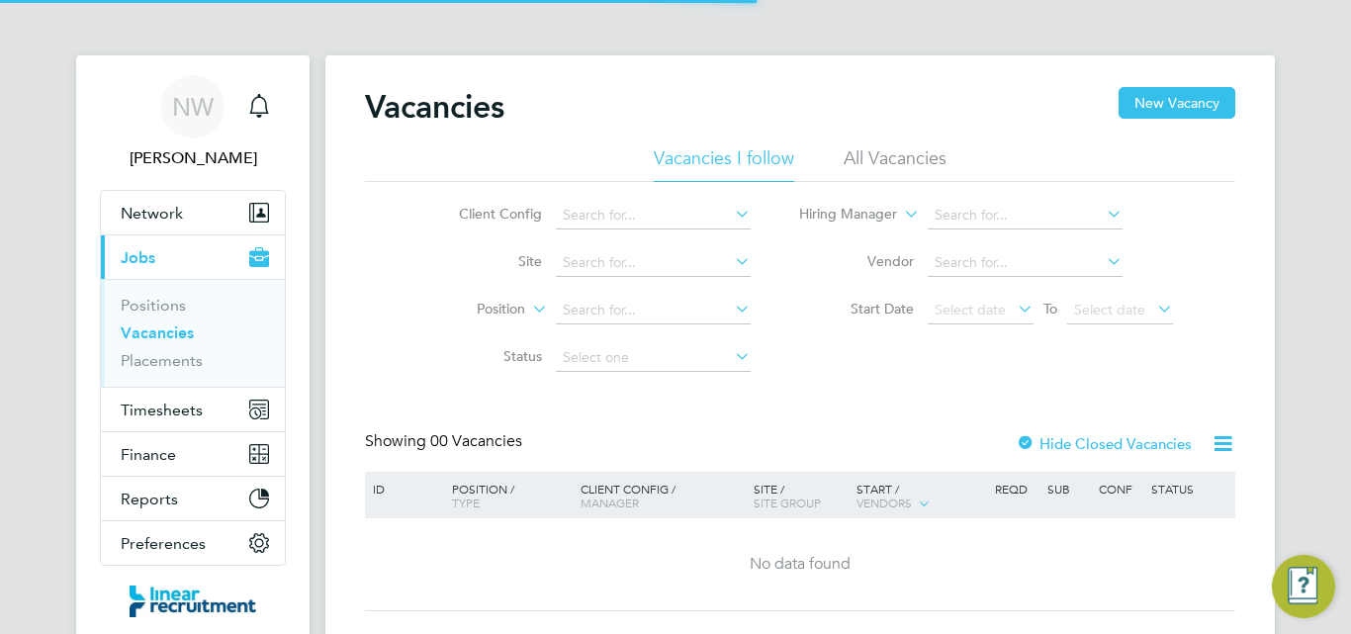  I want to click on button: Reports, so click(193, 499).